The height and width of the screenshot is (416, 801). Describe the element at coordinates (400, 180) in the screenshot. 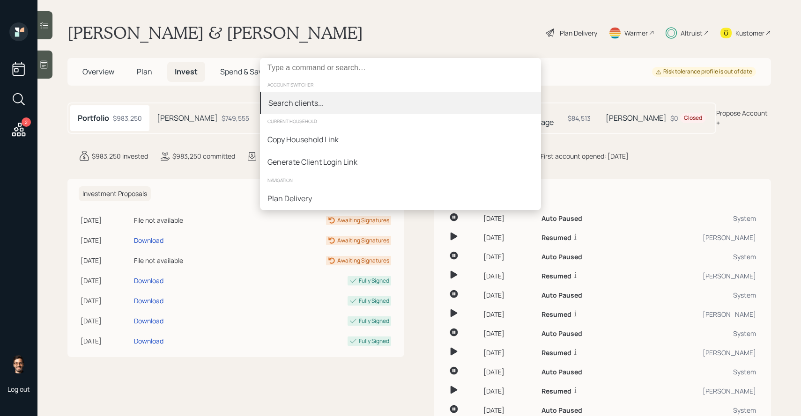

I see `div: navigation` at that location.